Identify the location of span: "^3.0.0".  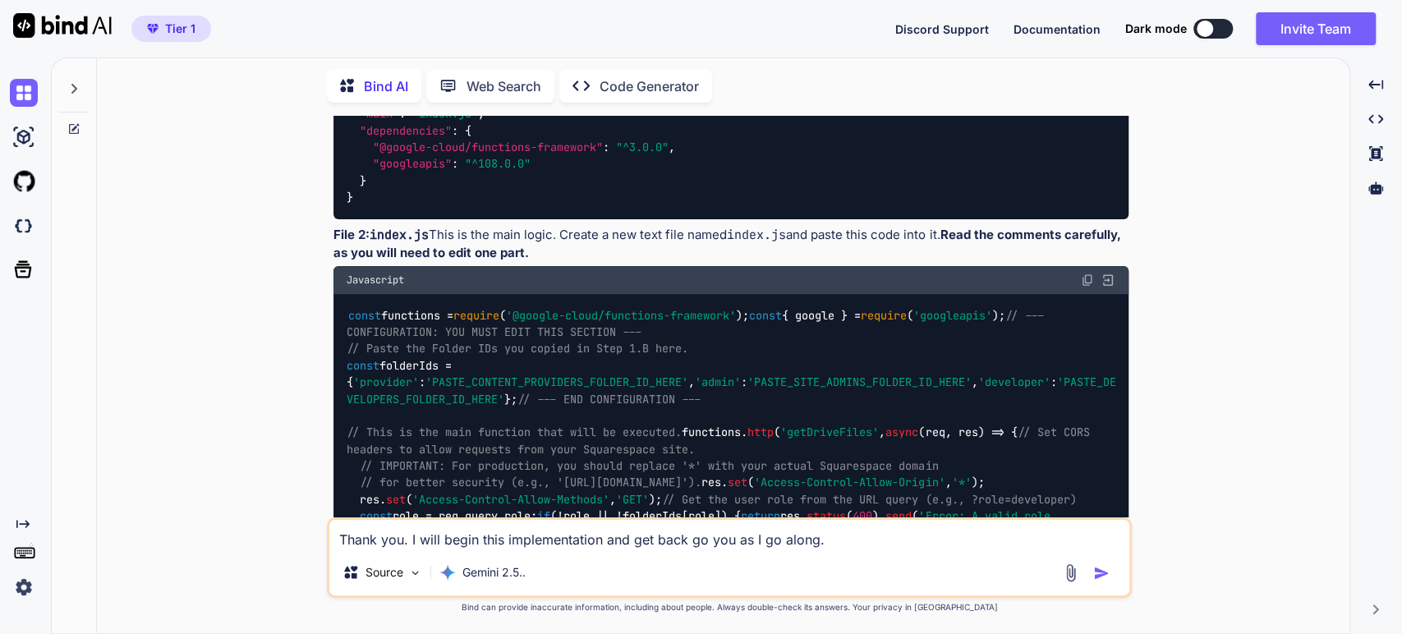
(642, 147).